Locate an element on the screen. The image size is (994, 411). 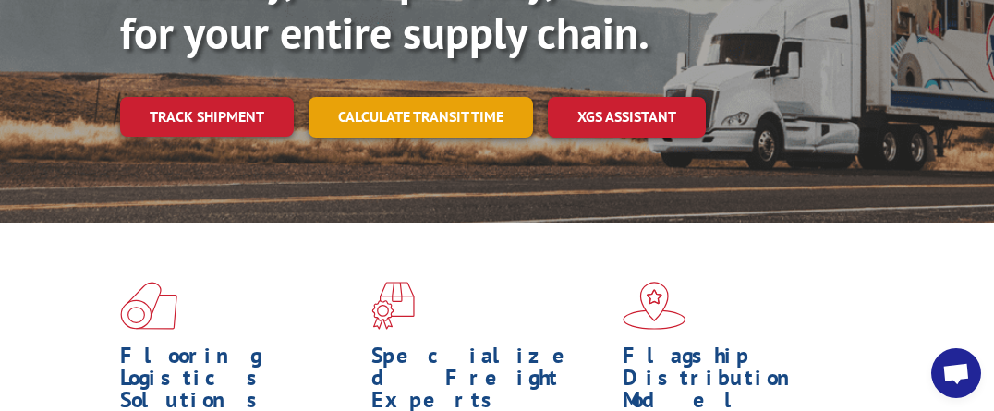
a: Track shipment is located at coordinates (207, 116).